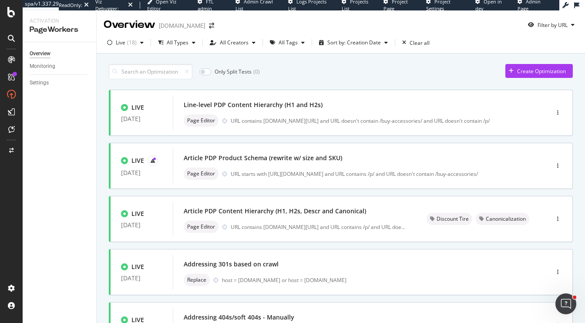 This screenshot has width=585, height=323. What do you see at coordinates (263, 158) in the screenshot?
I see `div: Article PDP Product Schema (rewrite w/ size and SKU)` at bounding box center [263, 158].